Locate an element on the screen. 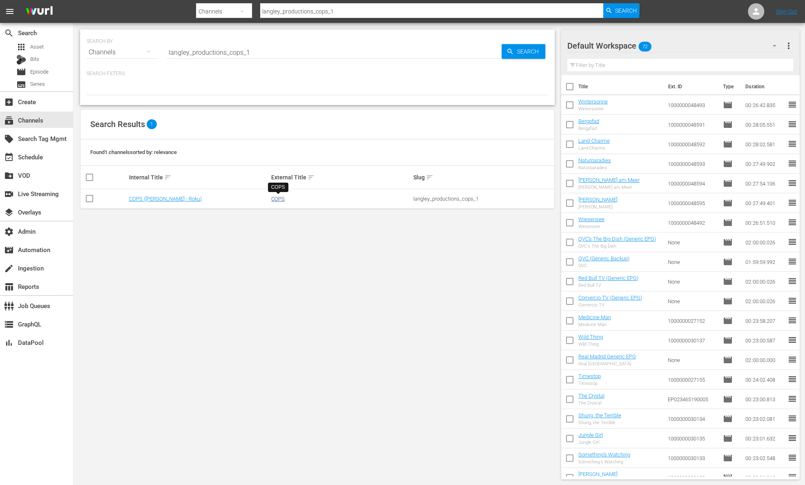 This screenshot has height=485, width=805. a: Wintersonne is located at coordinates (593, 101).